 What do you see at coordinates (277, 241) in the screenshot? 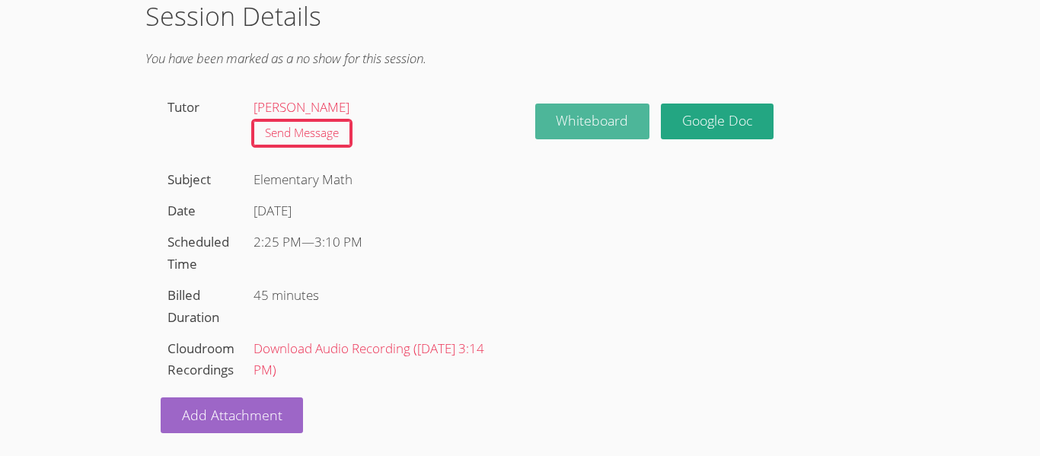
I see `span: 2:25 PM` at bounding box center [277, 241].